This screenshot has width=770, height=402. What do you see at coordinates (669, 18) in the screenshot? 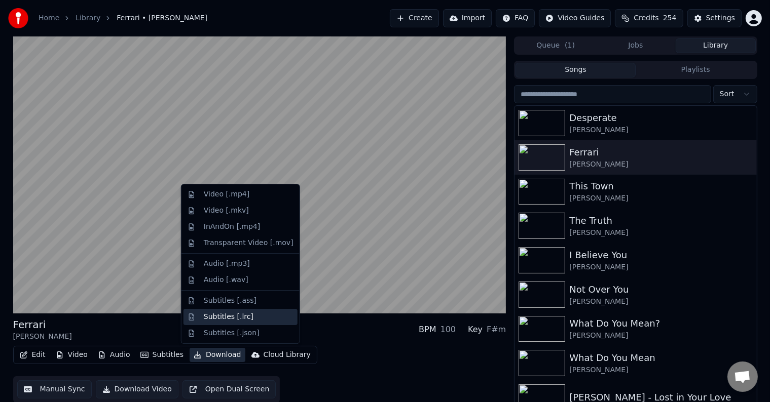
I see `span: 254` at bounding box center [669, 18].